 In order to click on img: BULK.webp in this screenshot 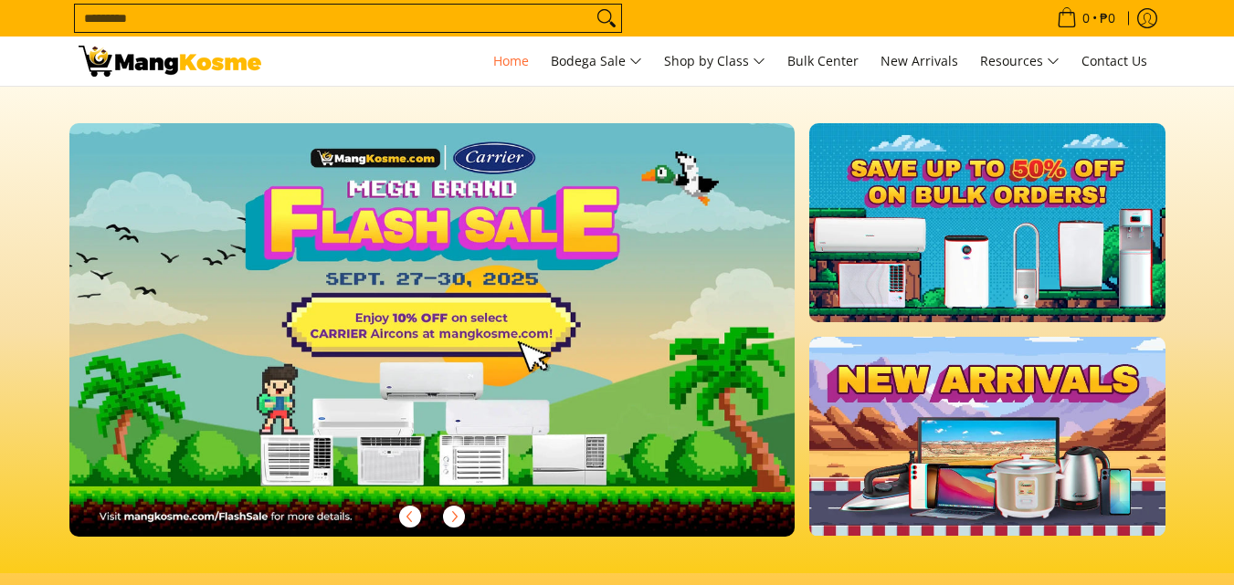, I will do `click(986, 223)`.